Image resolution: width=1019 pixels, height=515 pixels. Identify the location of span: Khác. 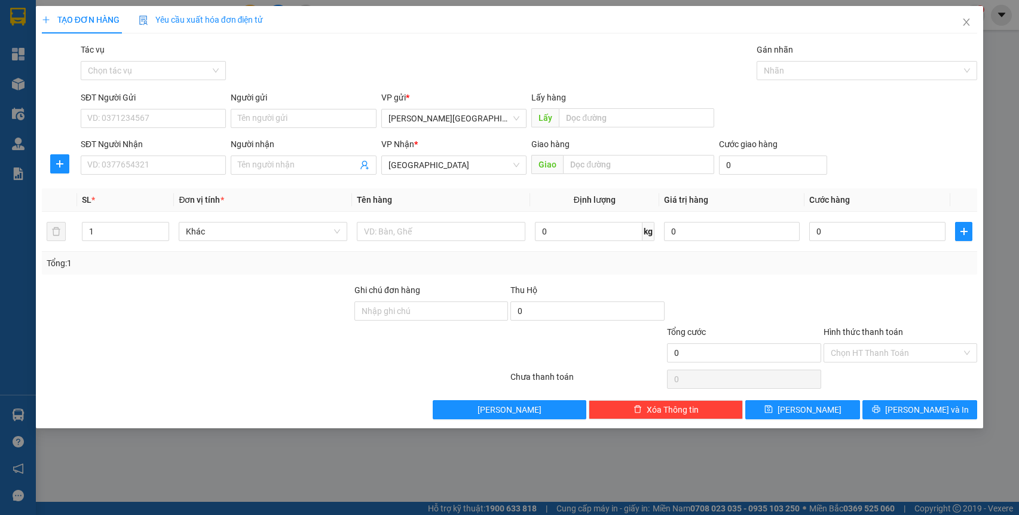
(263, 231).